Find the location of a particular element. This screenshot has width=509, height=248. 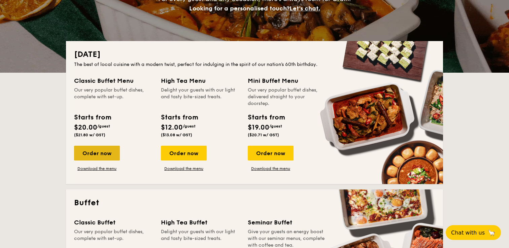

span: ($13.08 w/ GST) is located at coordinates (176, 135).